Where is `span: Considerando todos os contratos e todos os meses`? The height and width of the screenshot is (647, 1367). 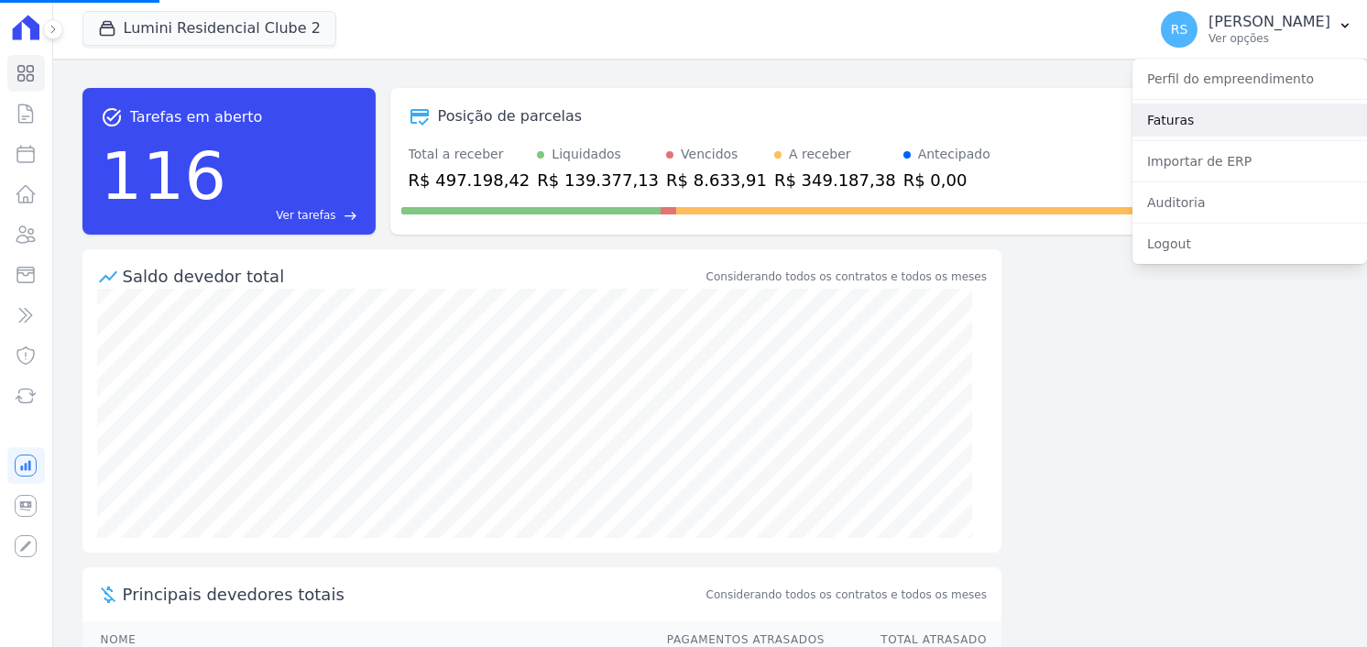 span: Considerando todos os contratos e todos os meses is located at coordinates (846, 595).